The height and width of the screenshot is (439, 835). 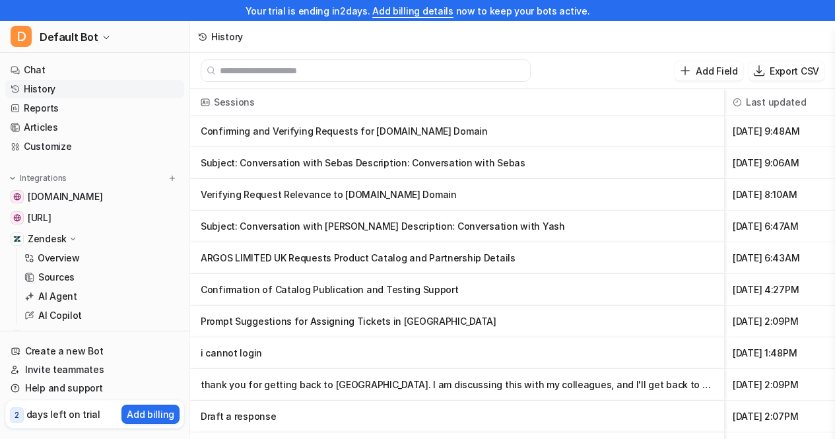 I want to click on img: dashboard.eesel.ai, so click(x=17, y=218).